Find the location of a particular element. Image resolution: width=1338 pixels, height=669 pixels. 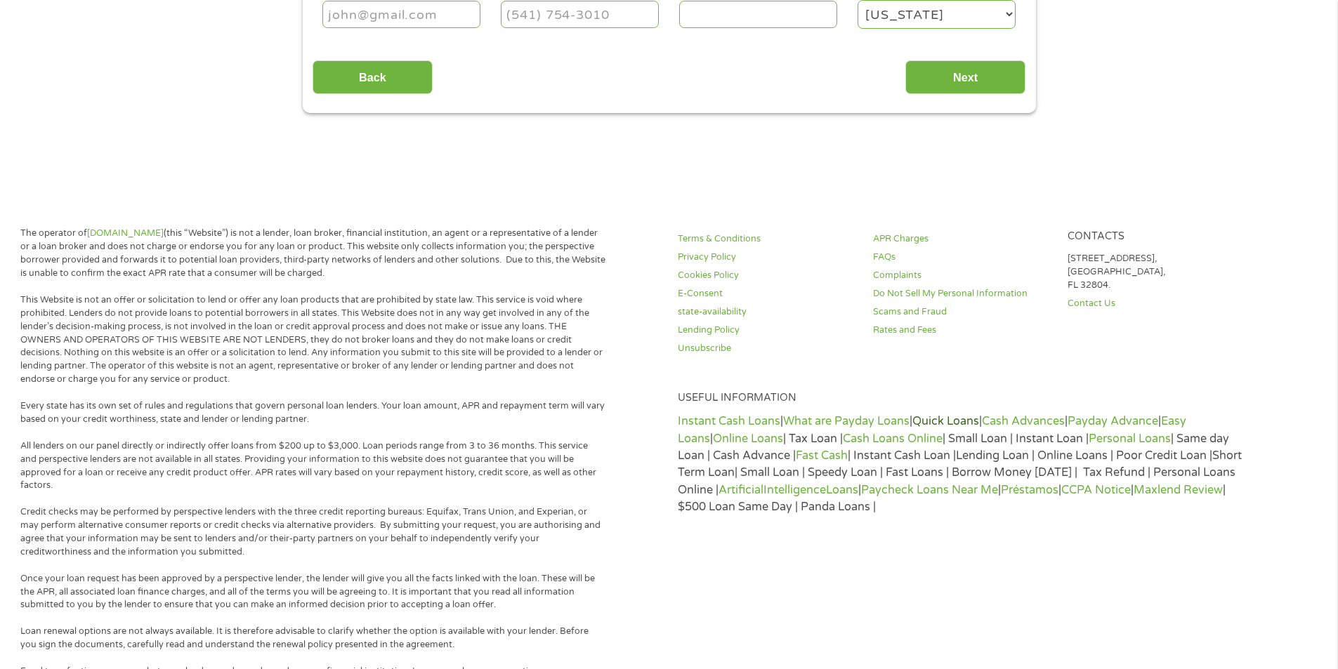

a: What are Payday Loans is located at coordinates (846, 421).